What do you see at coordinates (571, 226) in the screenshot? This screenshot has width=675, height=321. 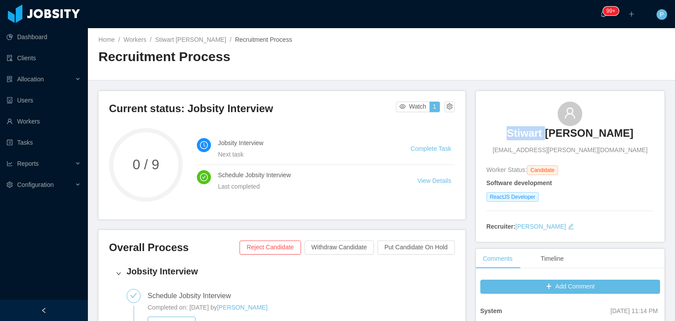 I see `i: icon: edit` at bounding box center [571, 226].